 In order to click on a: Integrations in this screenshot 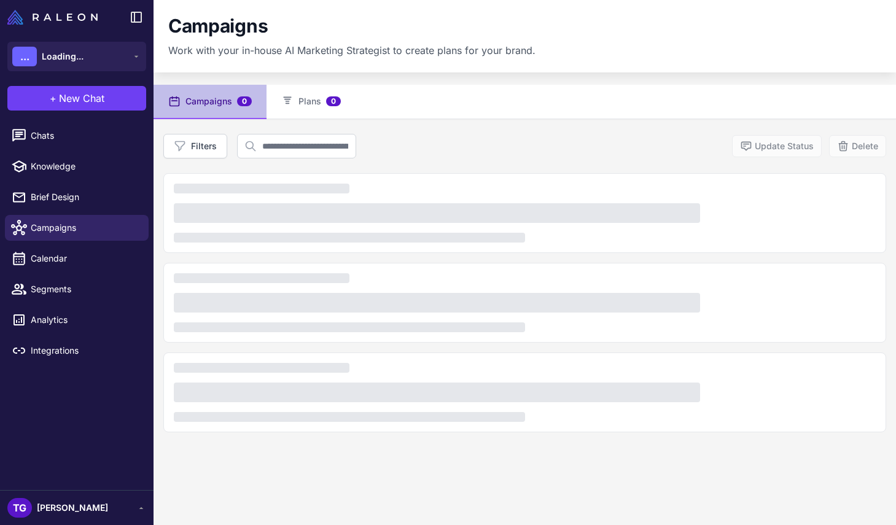, I will do `click(77, 351)`.